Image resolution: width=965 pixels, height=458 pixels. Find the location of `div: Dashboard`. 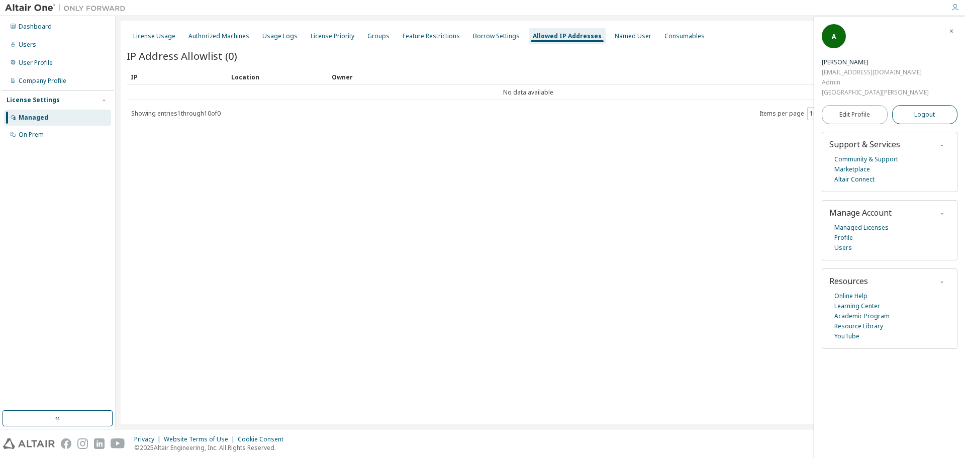

div: Dashboard is located at coordinates (35, 27).